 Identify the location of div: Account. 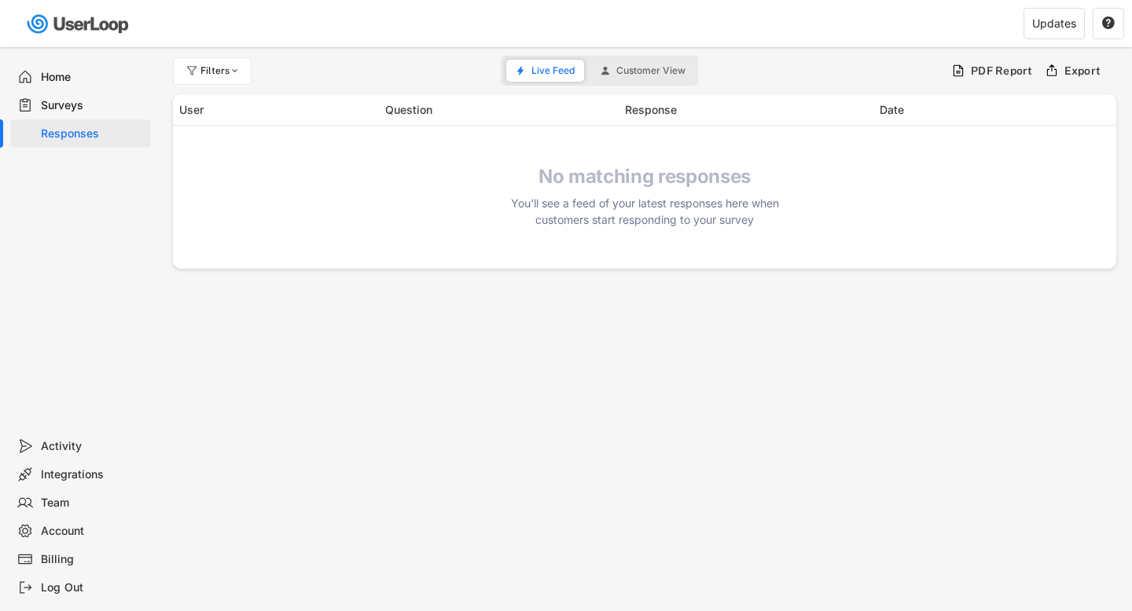
(93, 531).